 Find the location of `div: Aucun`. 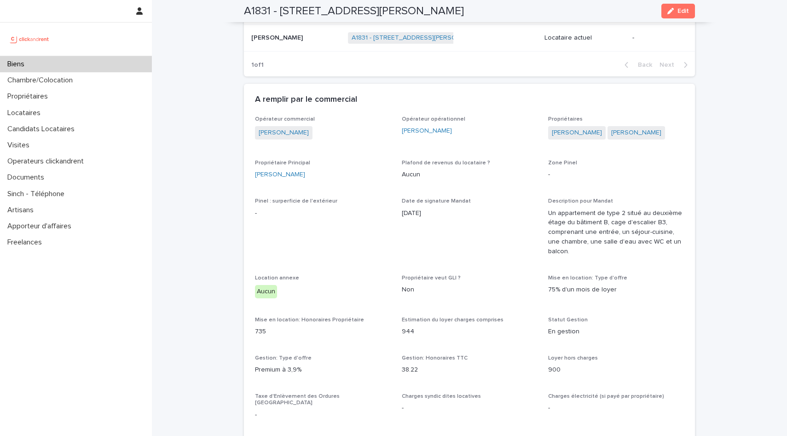

div: Aucun is located at coordinates (266, 291).